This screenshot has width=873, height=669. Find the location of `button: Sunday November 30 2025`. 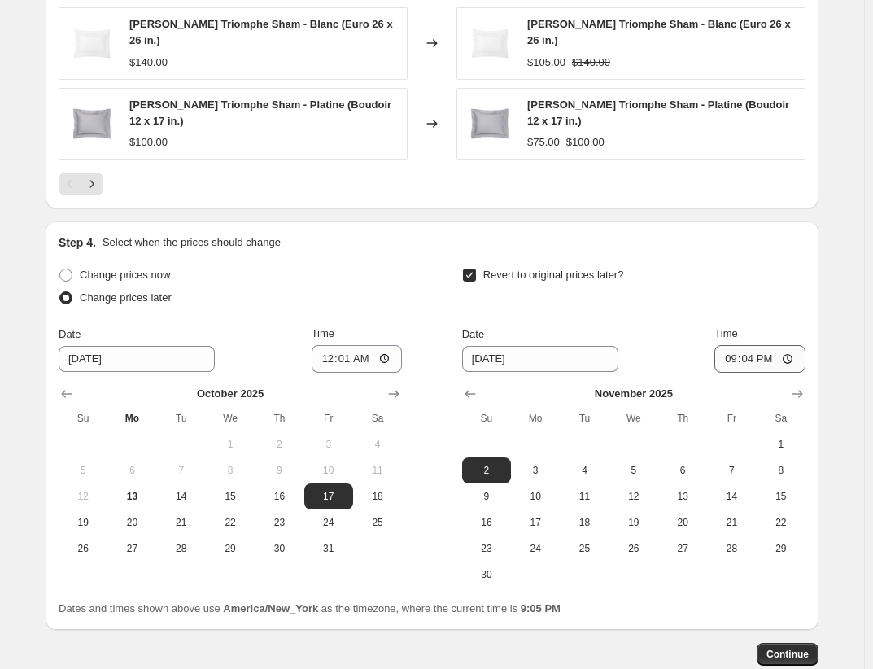

button: Sunday November 30 2025 is located at coordinates (487, 575).